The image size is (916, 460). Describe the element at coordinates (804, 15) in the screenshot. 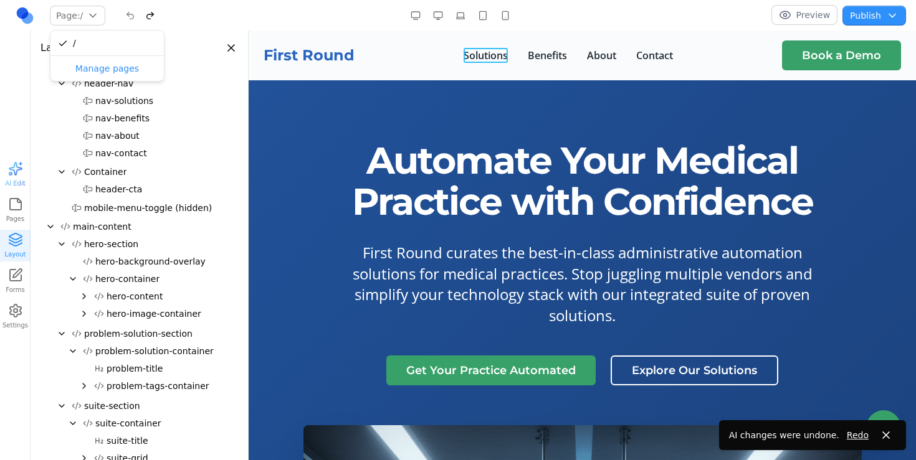

I see `button: Preview` at that location.